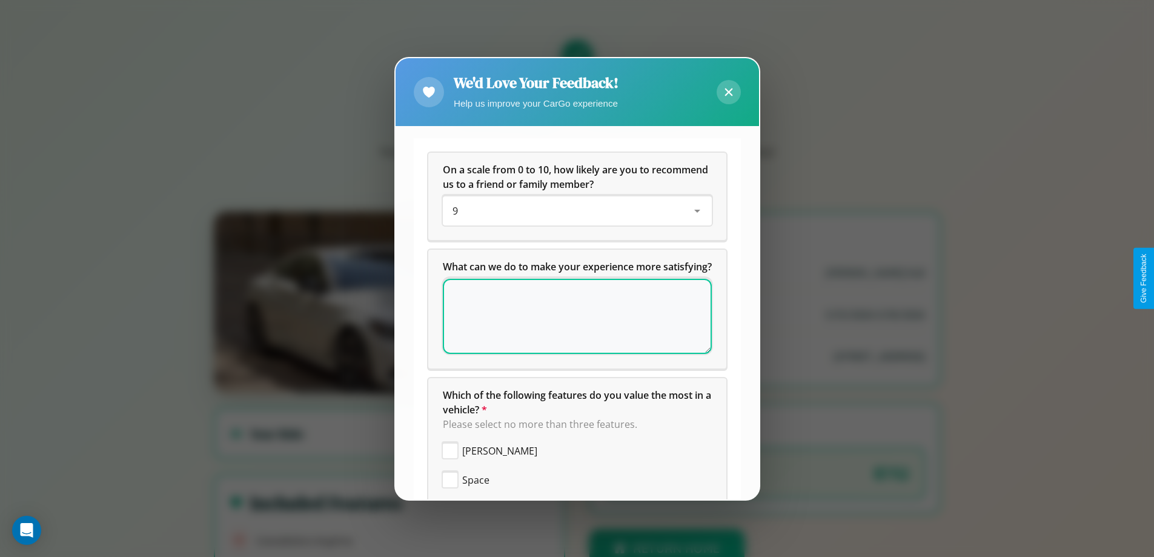 The image size is (1154, 557). I want to click on span: Space, so click(476, 480).